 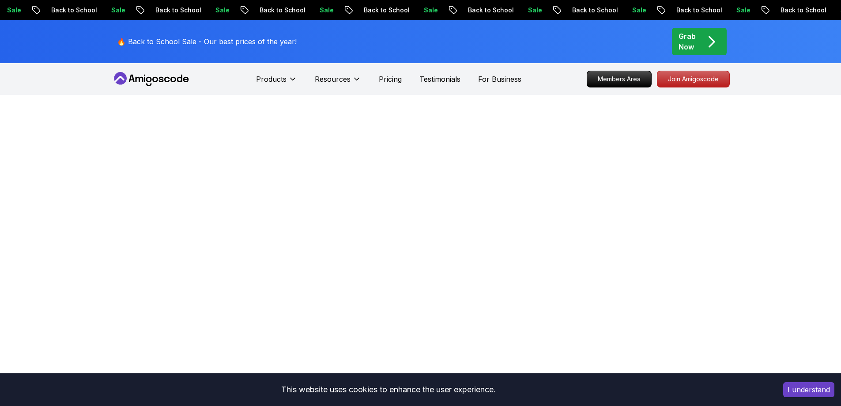 I want to click on div: This website uses cookies to enhance the user experience., so click(x=388, y=390).